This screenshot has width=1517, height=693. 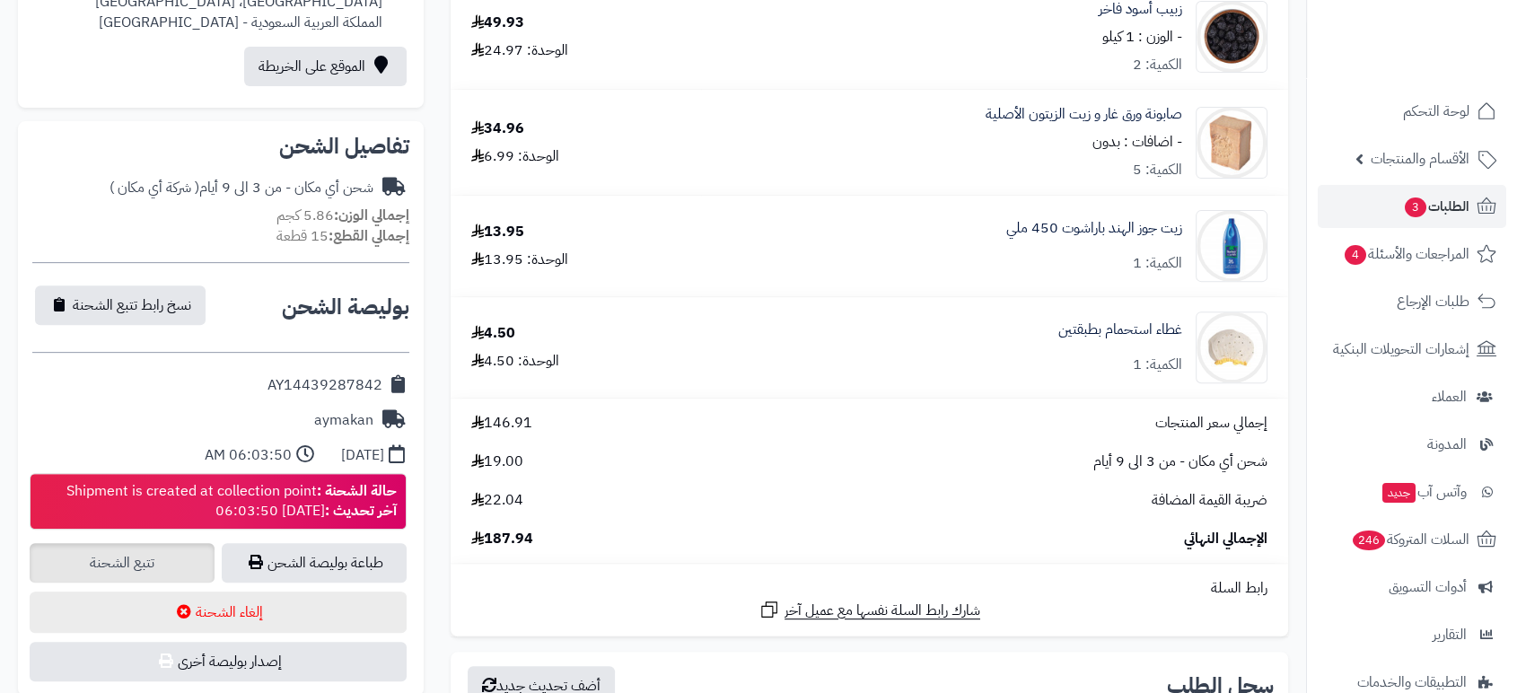 What do you see at coordinates (1231, 246) in the screenshot?
I see `img: 1738178764-Parachute%20Coconut%20Oil%20500ml-90x90.jpg` at bounding box center [1231, 246].